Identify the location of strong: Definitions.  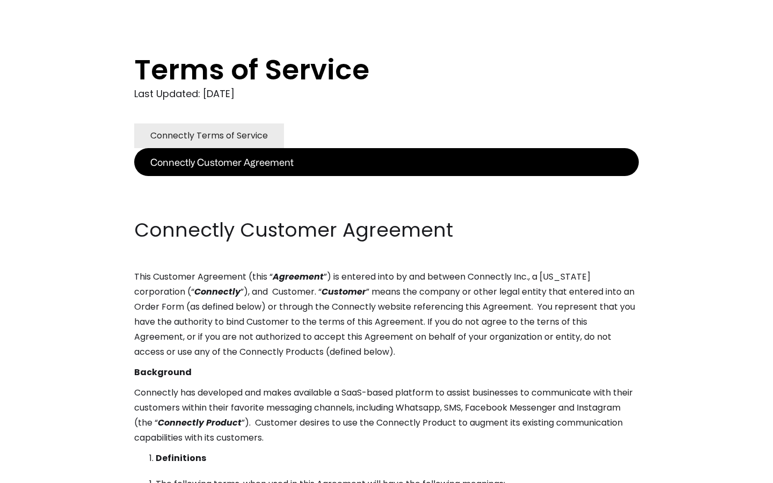
(181, 458).